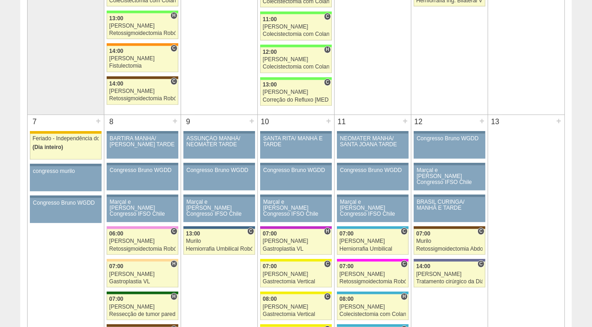 This screenshot has height=327, width=592. Describe the element at coordinates (116, 18) in the screenshot. I see `span: 13:00` at that location.